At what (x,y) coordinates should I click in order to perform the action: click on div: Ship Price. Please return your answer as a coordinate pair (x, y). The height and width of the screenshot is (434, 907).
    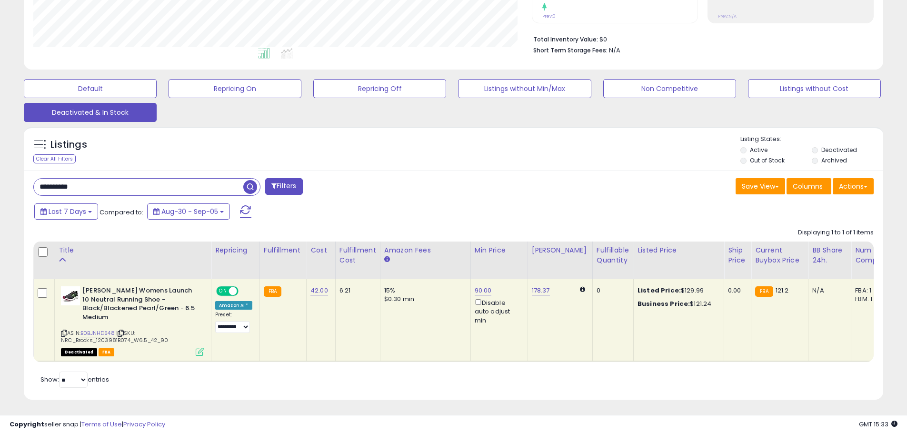
    Looking at the image, I should click on (738, 255).